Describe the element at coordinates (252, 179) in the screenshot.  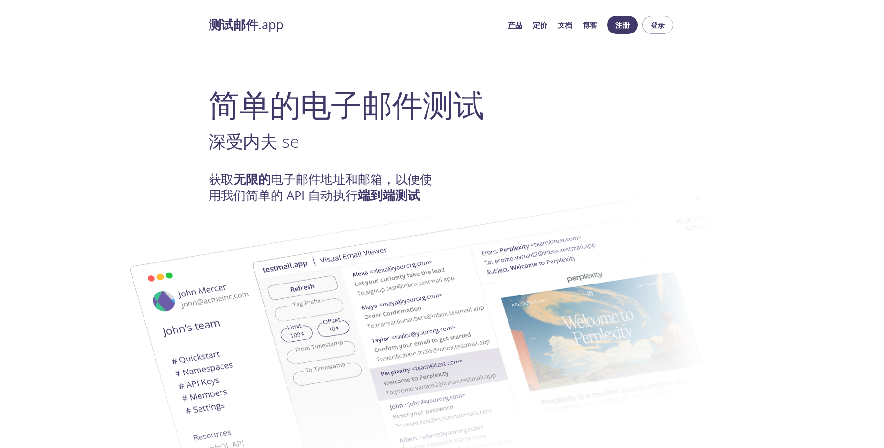
I see `strong: 无限的` at that location.